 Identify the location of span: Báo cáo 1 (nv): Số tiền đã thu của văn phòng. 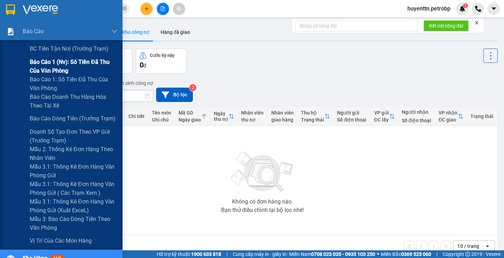
(73, 66).